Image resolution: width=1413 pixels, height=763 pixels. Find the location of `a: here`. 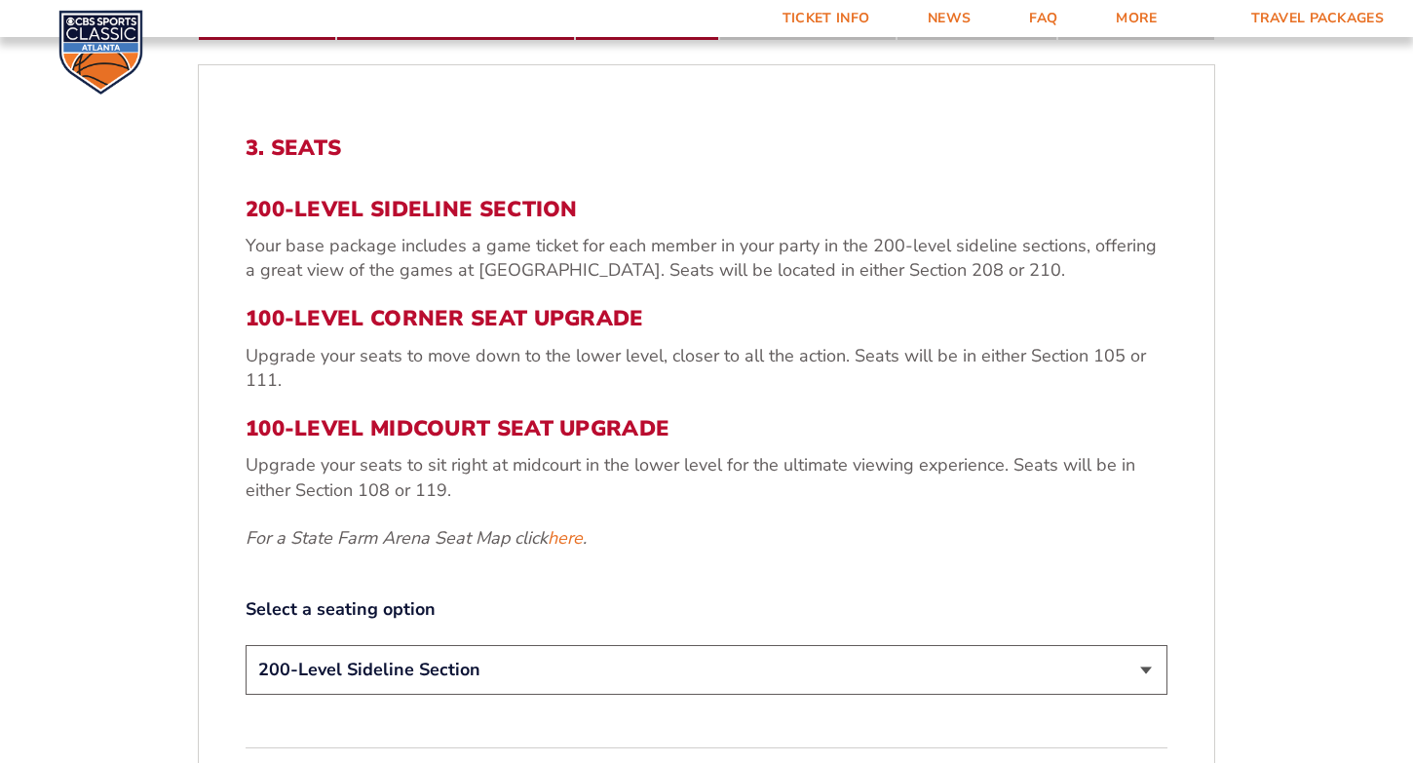

a: here is located at coordinates (565, 538).